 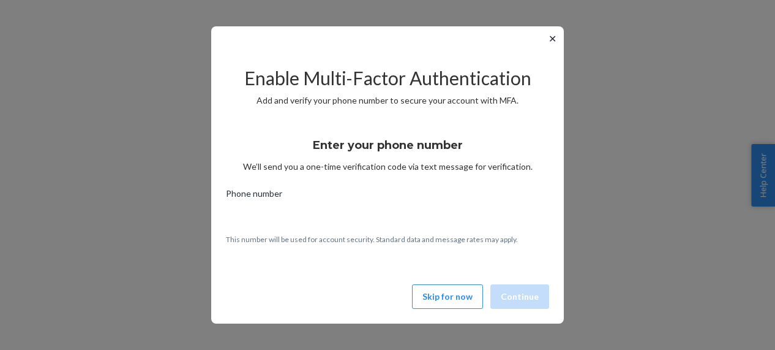 What do you see at coordinates (447, 296) in the screenshot?
I see `button: Skip for now` at bounding box center [447, 296].